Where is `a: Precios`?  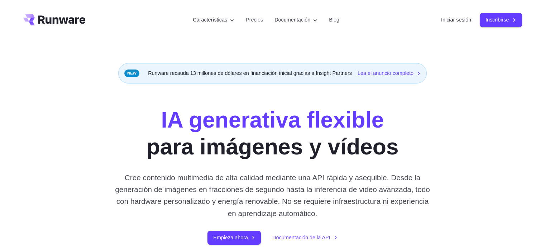 a: Precios is located at coordinates (254, 20).